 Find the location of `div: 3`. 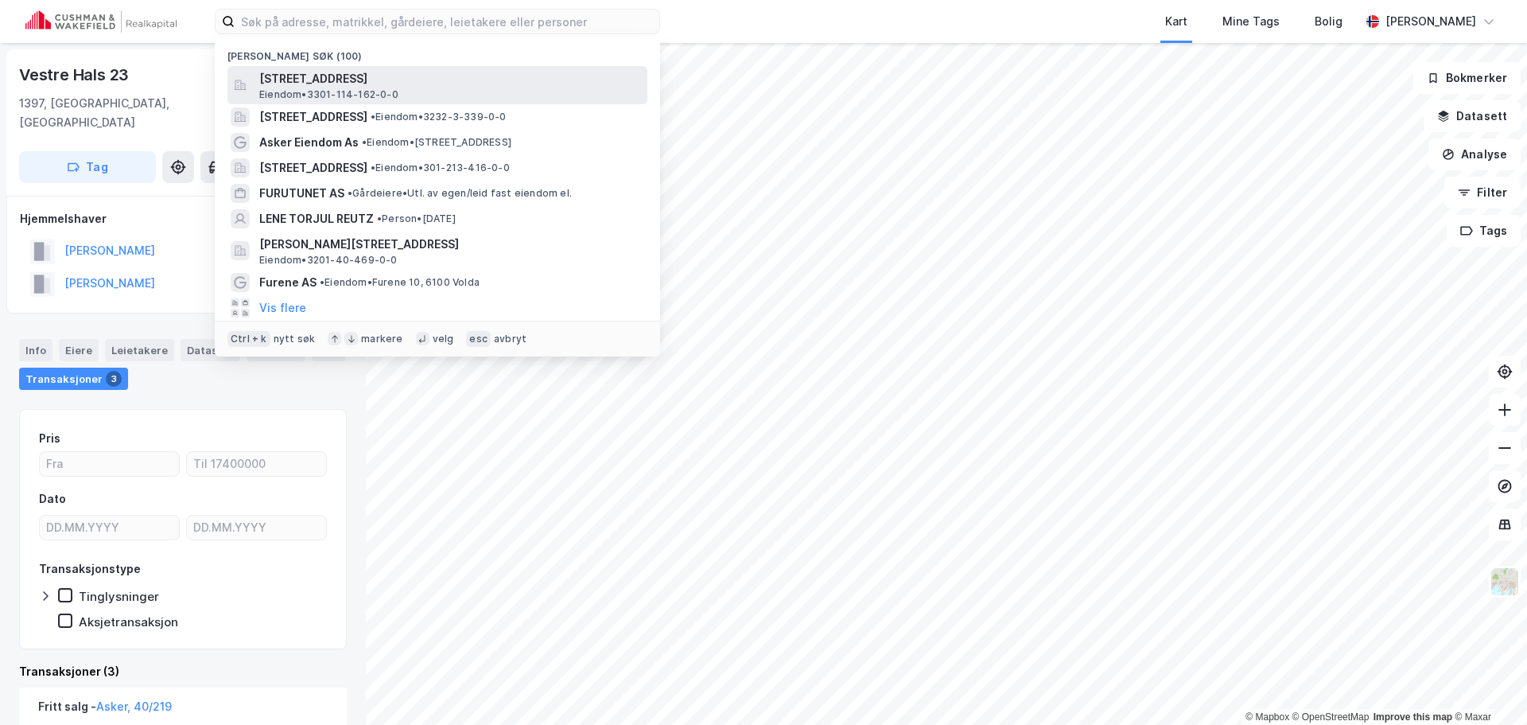

div: 3 is located at coordinates (114, 379).